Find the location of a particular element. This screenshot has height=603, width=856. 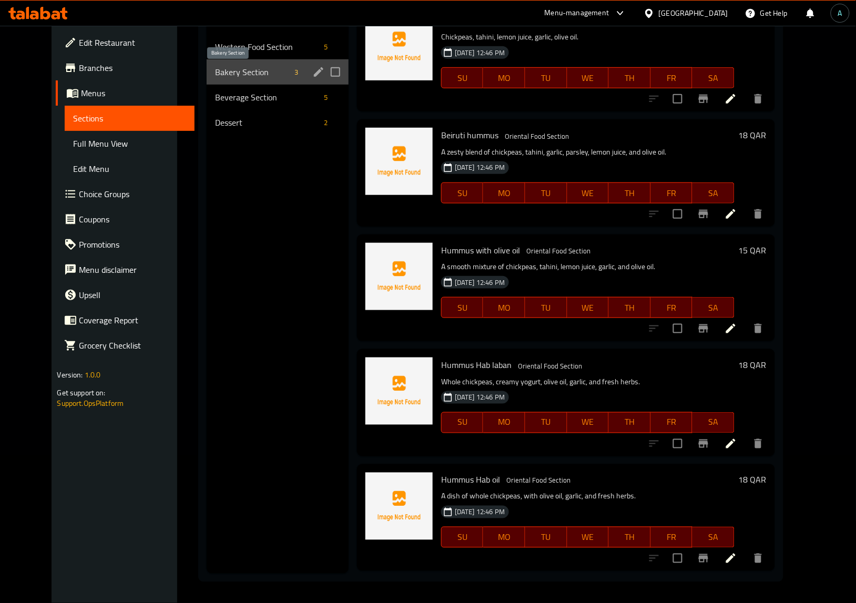

span: 1.0.0 is located at coordinates (93, 375).